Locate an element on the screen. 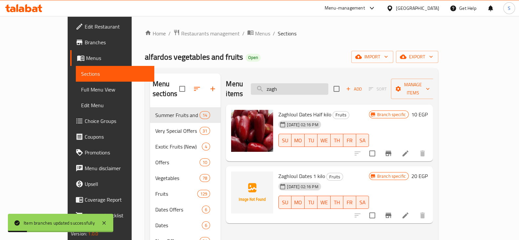 Image resolution: width=519 pixels, height=240 pixels. span: S is located at coordinates (509, 8).